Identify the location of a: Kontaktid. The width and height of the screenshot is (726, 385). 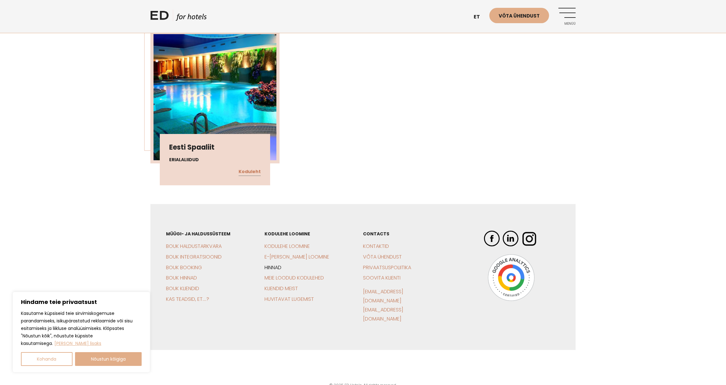
(376, 246).